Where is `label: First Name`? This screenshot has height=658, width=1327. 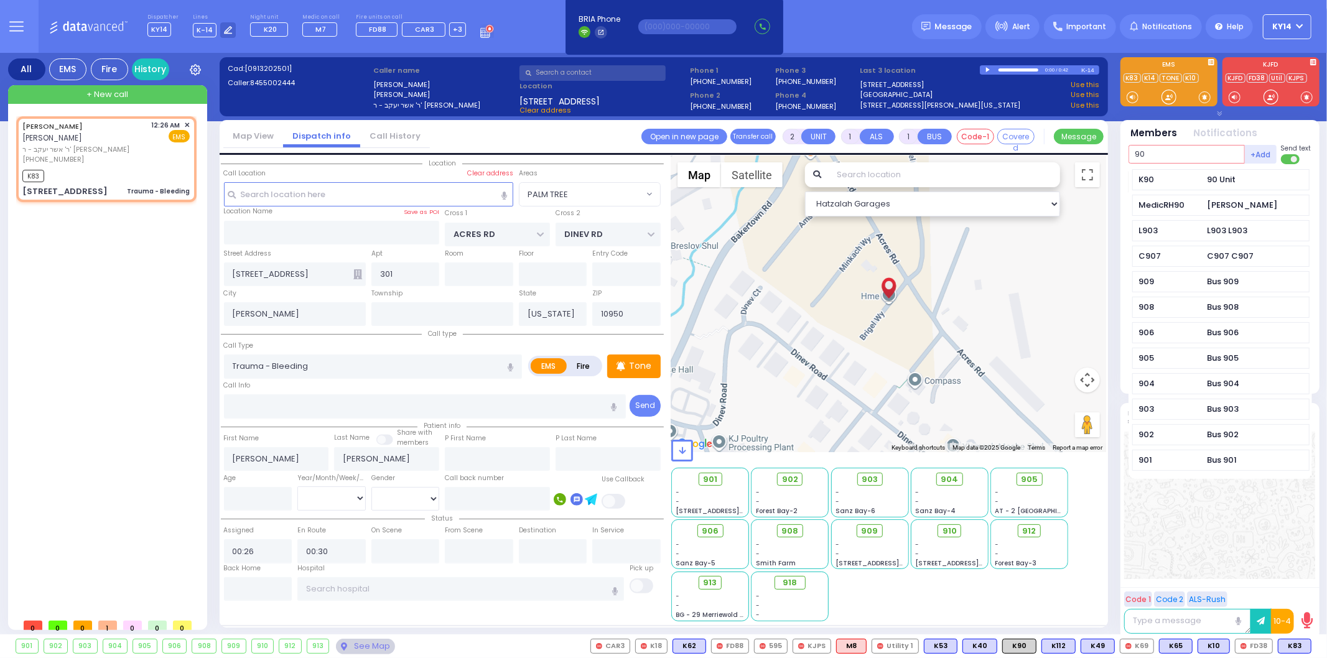
label: First Name is located at coordinates (241, 439).